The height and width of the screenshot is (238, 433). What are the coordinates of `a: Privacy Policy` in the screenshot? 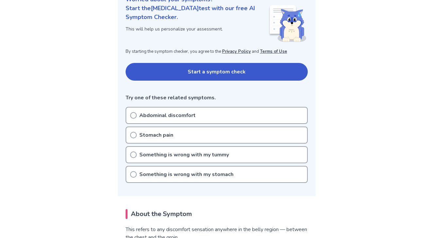 It's located at (237, 51).